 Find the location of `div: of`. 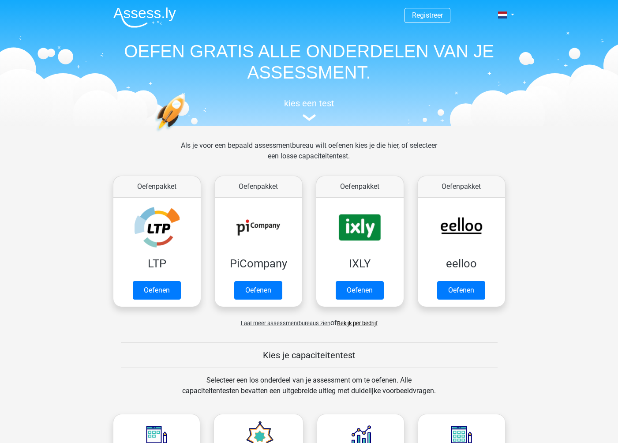

div: of is located at coordinates (309, 319).